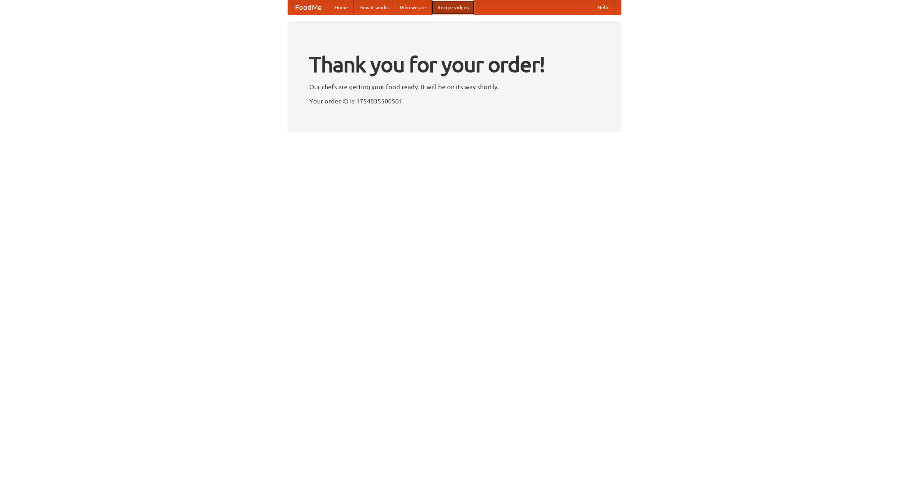  I want to click on a: Who we are, so click(413, 7).